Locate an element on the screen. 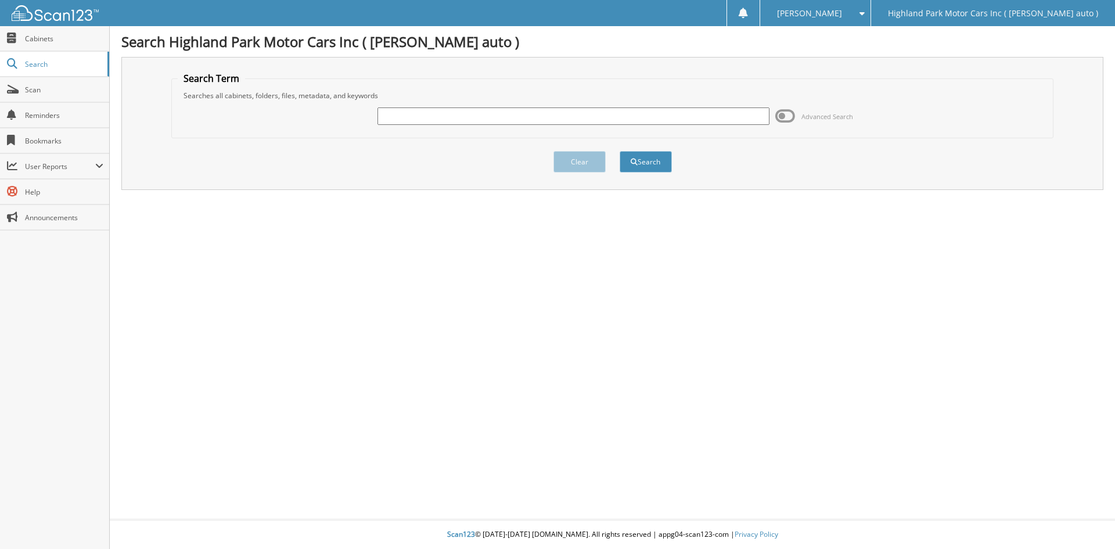 Image resolution: width=1115 pixels, height=549 pixels. span: Cabinets is located at coordinates (64, 38).